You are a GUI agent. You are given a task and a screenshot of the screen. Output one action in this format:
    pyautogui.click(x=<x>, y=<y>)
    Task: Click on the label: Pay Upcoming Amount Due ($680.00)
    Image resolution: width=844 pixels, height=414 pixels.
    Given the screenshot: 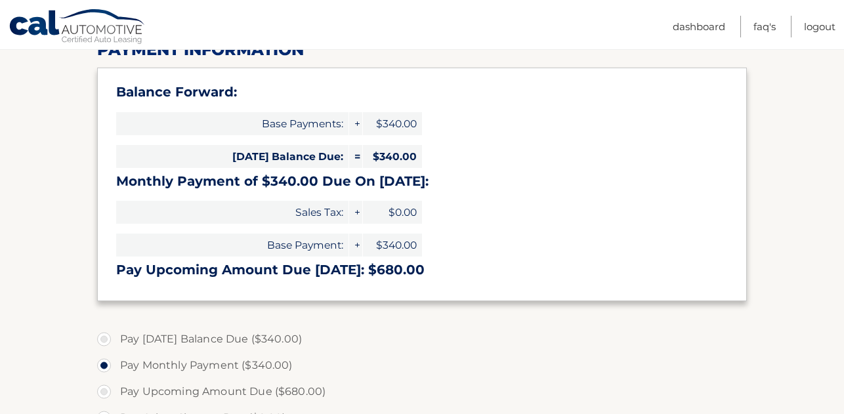 What is the action you would take?
    pyautogui.click(x=422, y=392)
    